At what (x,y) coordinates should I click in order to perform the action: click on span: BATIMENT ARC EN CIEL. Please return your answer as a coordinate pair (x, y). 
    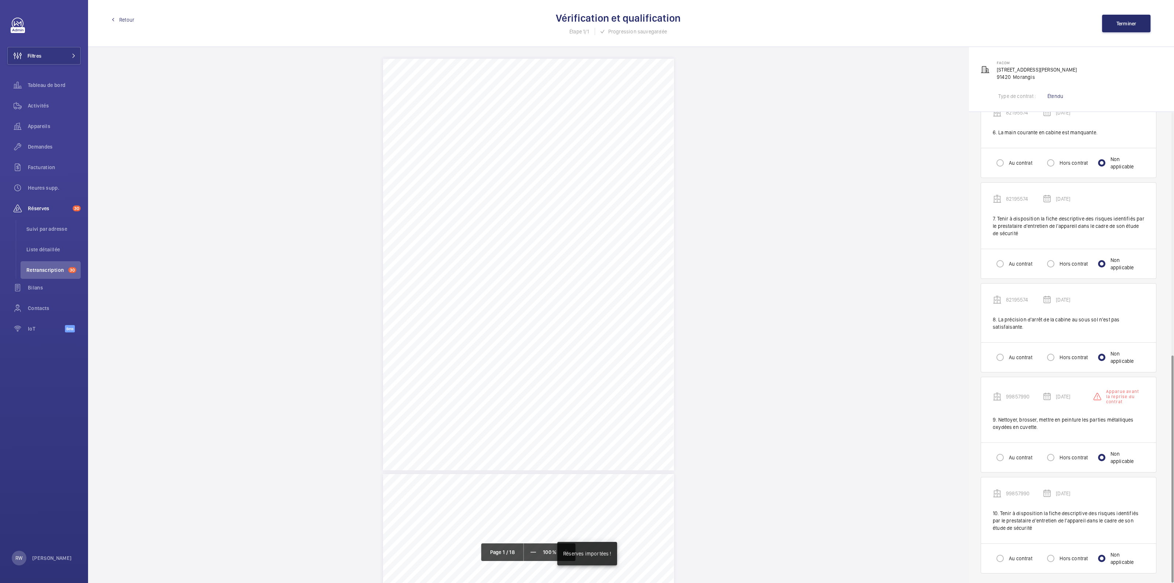
    Looking at the image, I should click on (425, 145).